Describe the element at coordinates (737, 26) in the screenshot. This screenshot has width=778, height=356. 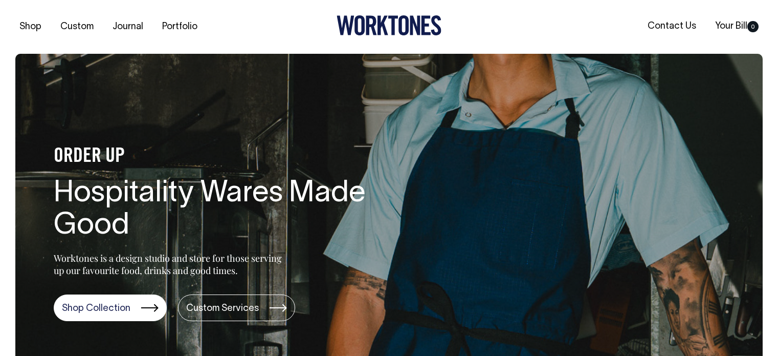
I see `a: Your Bill0` at that location.